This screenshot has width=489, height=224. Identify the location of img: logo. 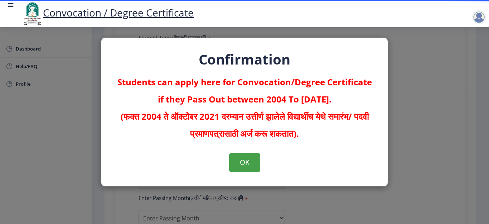
(32, 14).